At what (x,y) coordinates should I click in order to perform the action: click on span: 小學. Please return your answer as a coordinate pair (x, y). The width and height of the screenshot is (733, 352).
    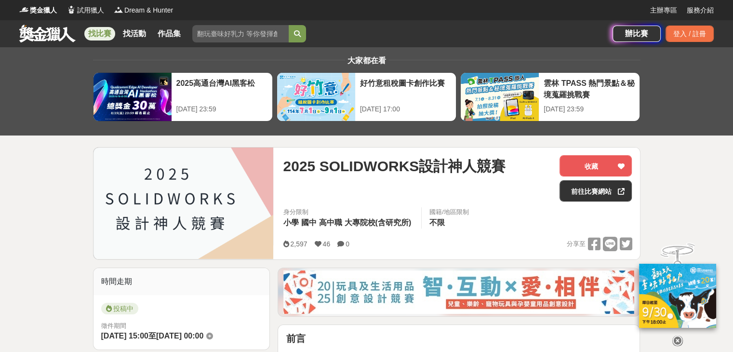
    Looking at the image, I should click on (291, 222).